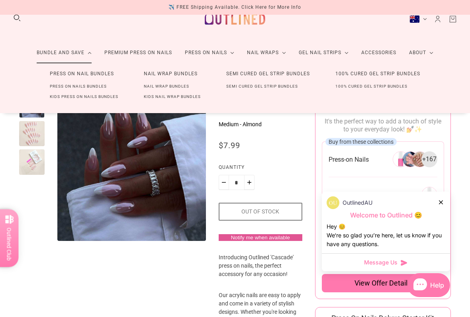 This screenshot has width=470, height=317. What do you see at coordinates (84, 97) in the screenshot?
I see `a: Kids Press On Nails Bundles` at bounding box center [84, 97].